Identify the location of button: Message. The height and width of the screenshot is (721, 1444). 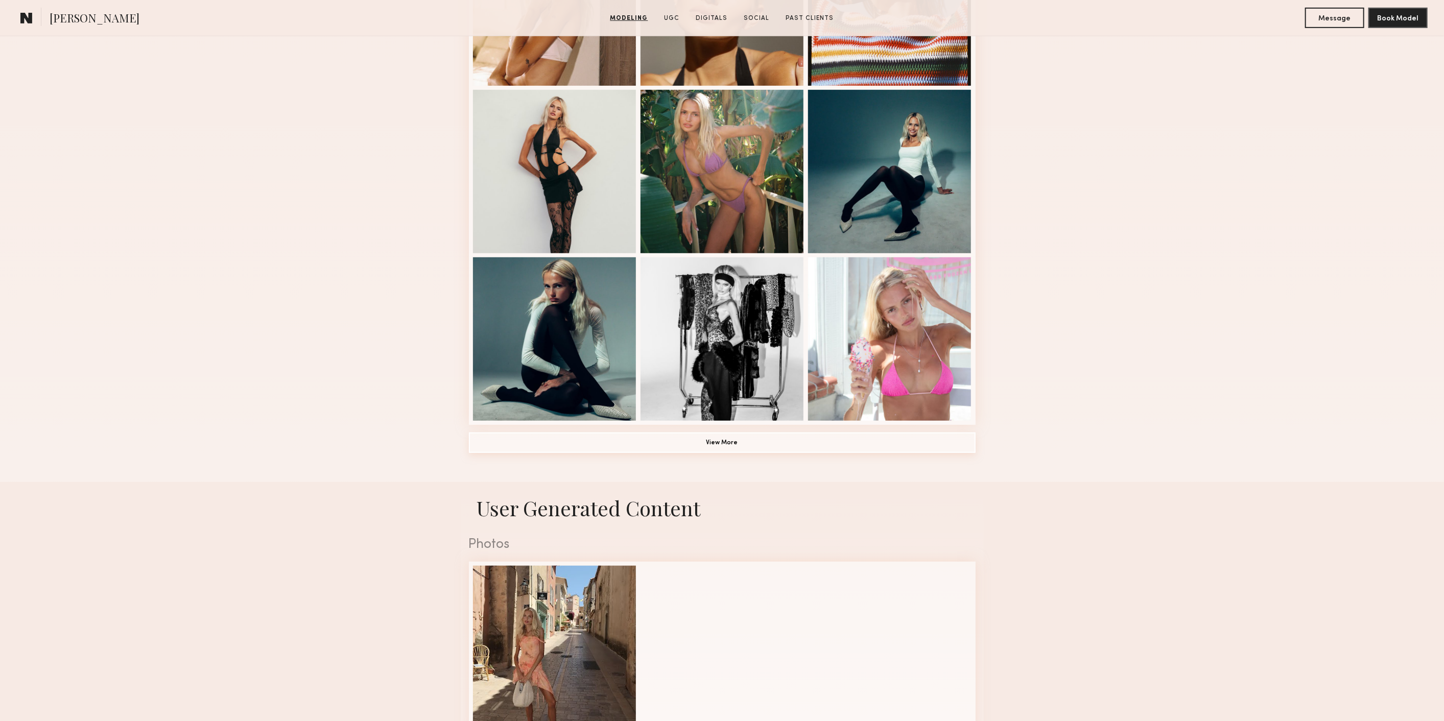
(1335, 18).